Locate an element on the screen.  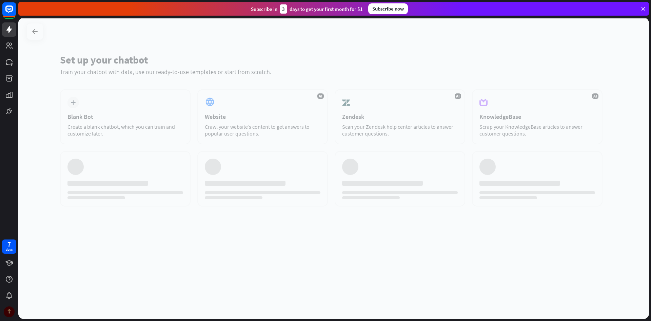
div: Subscribe in days to get your first month for $1 is located at coordinates (307, 9).